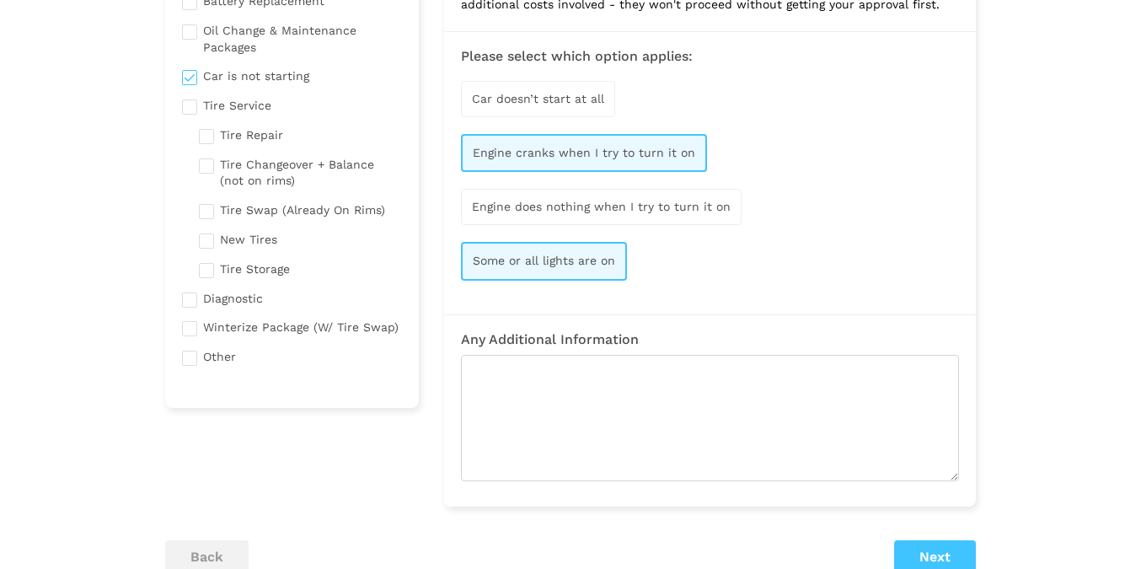 The image size is (1141, 569). I want to click on span: Some or all lights are on, so click(544, 260).